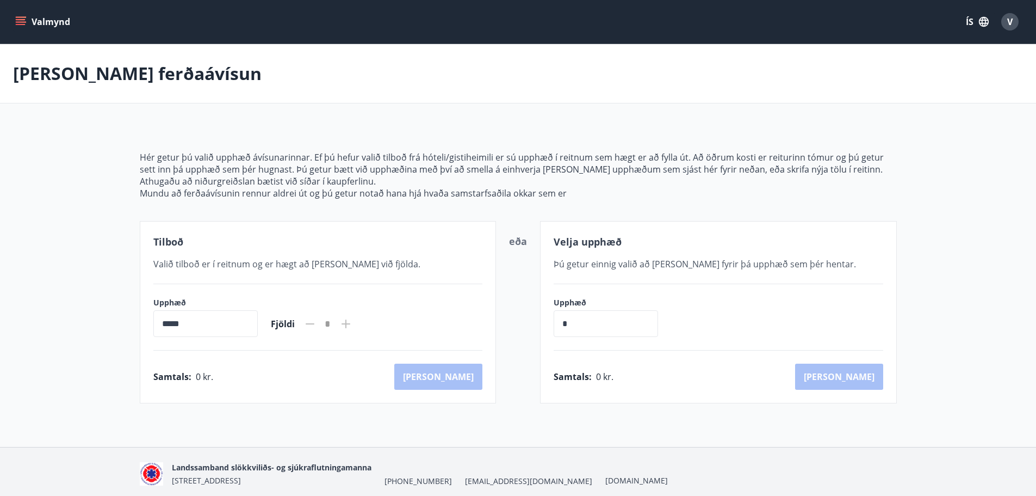 This screenshot has width=1036, height=496. Describe the element at coordinates (1010, 22) in the screenshot. I see `button: V` at that location.